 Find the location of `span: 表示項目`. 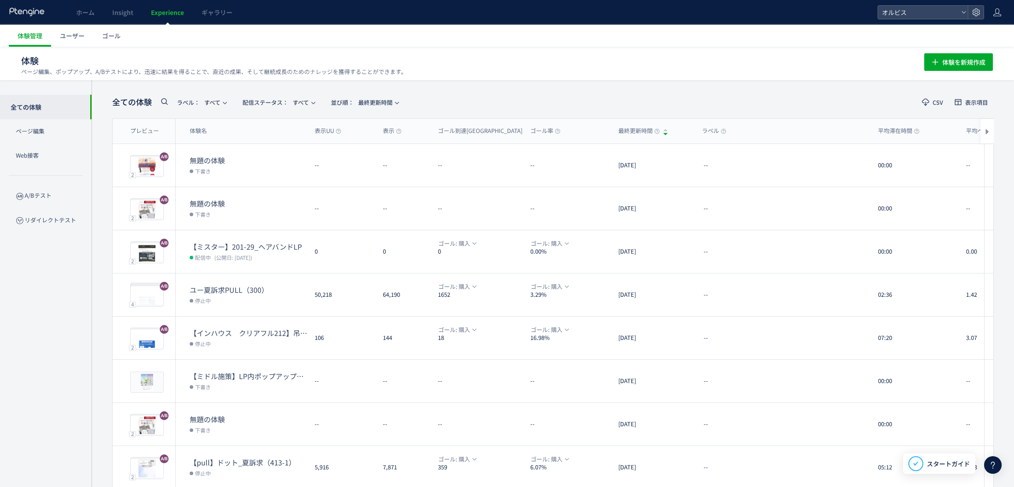

span: 表示項目 is located at coordinates (977, 102).